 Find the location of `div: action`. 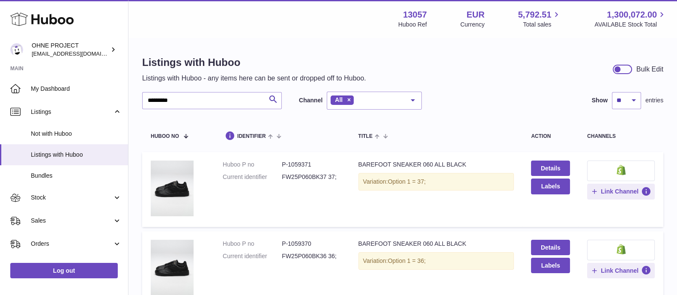

div: action is located at coordinates (550, 136).